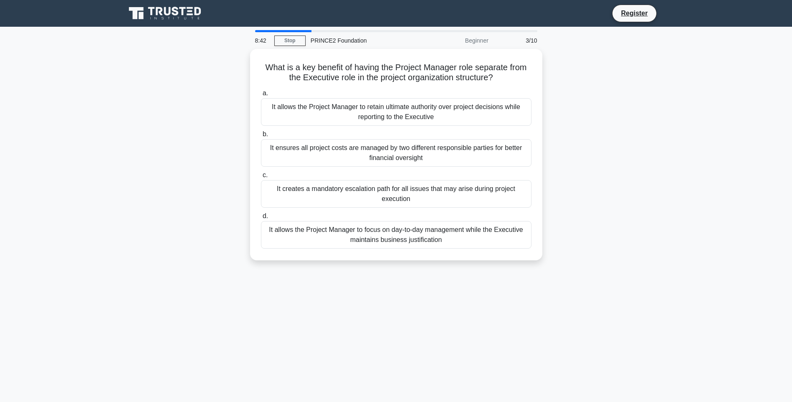 The height and width of the screenshot is (402, 792). What do you see at coordinates (363, 41) in the screenshot?
I see `div: PRINCE2 Foundation` at bounding box center [363, 41].